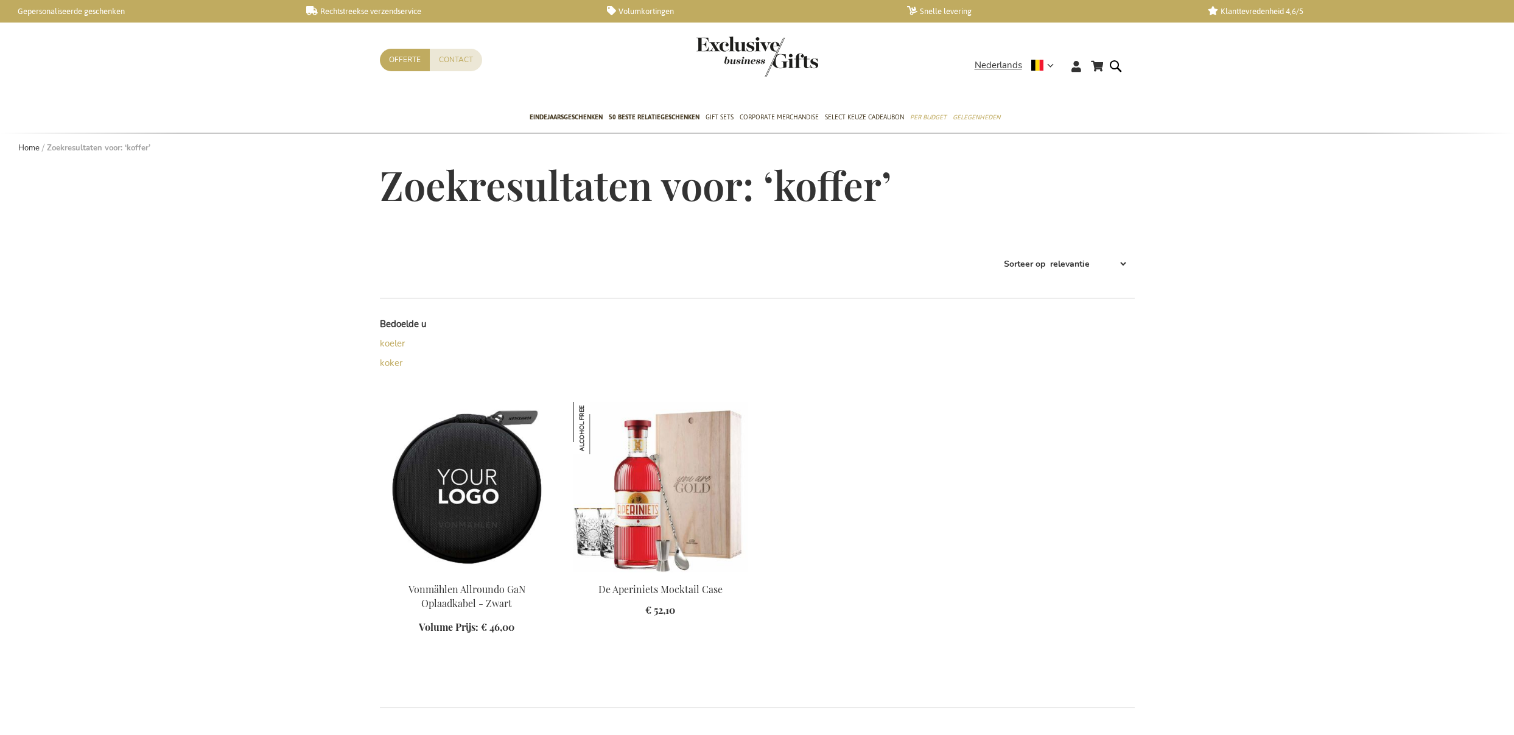  I want to click on a: De Aperiniets Mocktail Case, so click(660, 588).